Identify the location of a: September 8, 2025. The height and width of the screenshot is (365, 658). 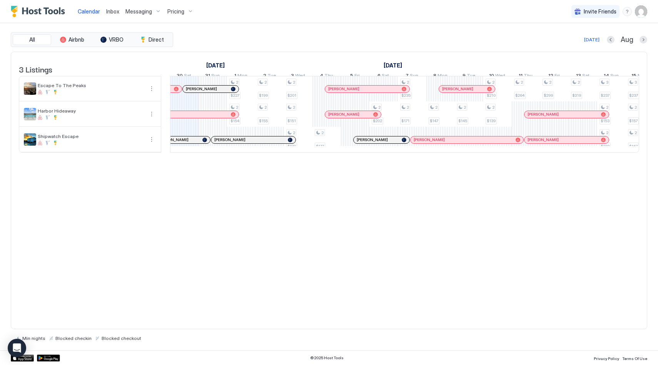
(440, 76).